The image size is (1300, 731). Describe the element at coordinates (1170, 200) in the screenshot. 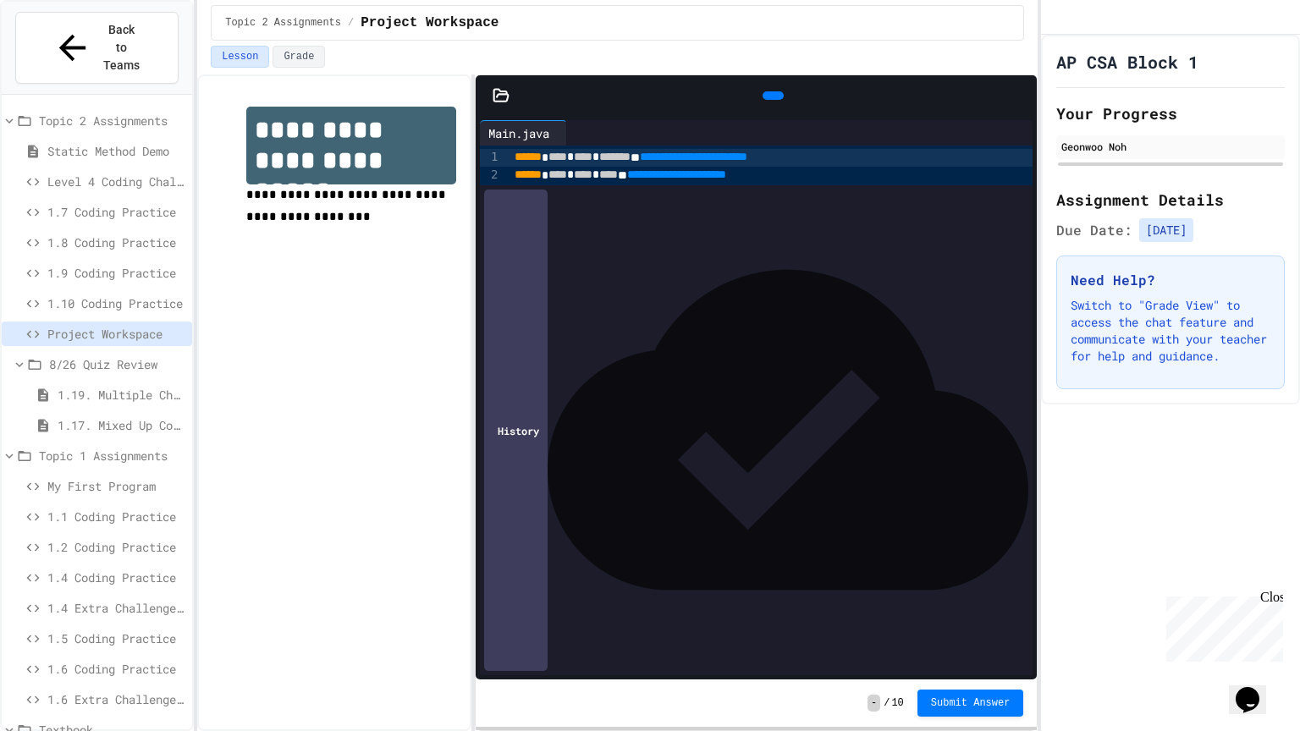

I see `h2: Assignment Details` at that location.